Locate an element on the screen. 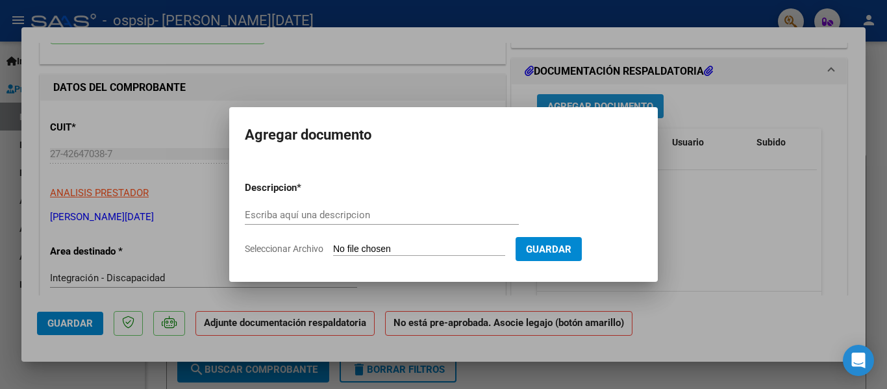 The height and width of the screenshot is (389, 887). p: Descripcion is located at coordinates (304, 188).